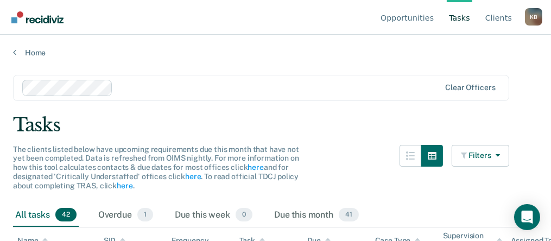 The width and height of the screenshot is (551, 241). Describe the element at coordinates (528, 217) in the screenshot. I see `div: Open Intercom Messenger` at that location.